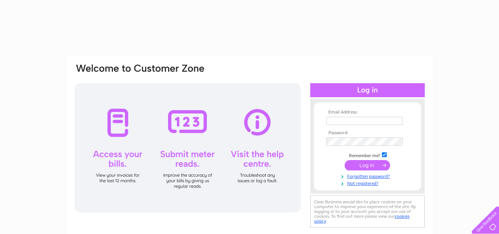 This screenshot has height=234, width=499. I want to click on th: Password:, so click(367, 133).